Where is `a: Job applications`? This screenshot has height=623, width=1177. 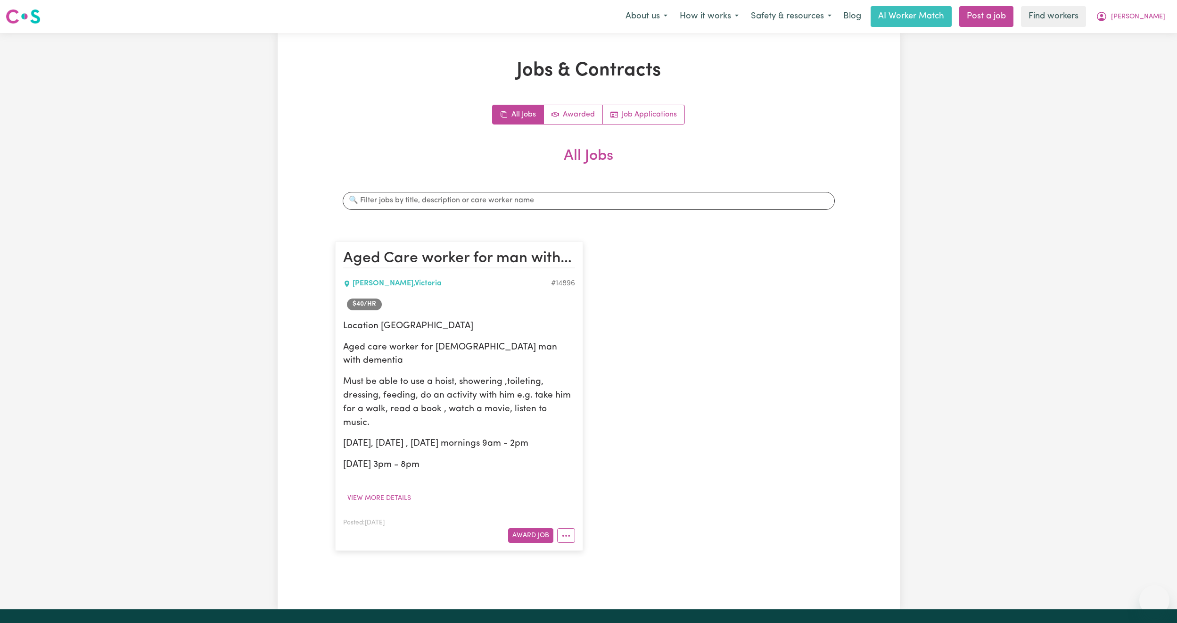 a: Job applications is located at coordinates (643, 115).